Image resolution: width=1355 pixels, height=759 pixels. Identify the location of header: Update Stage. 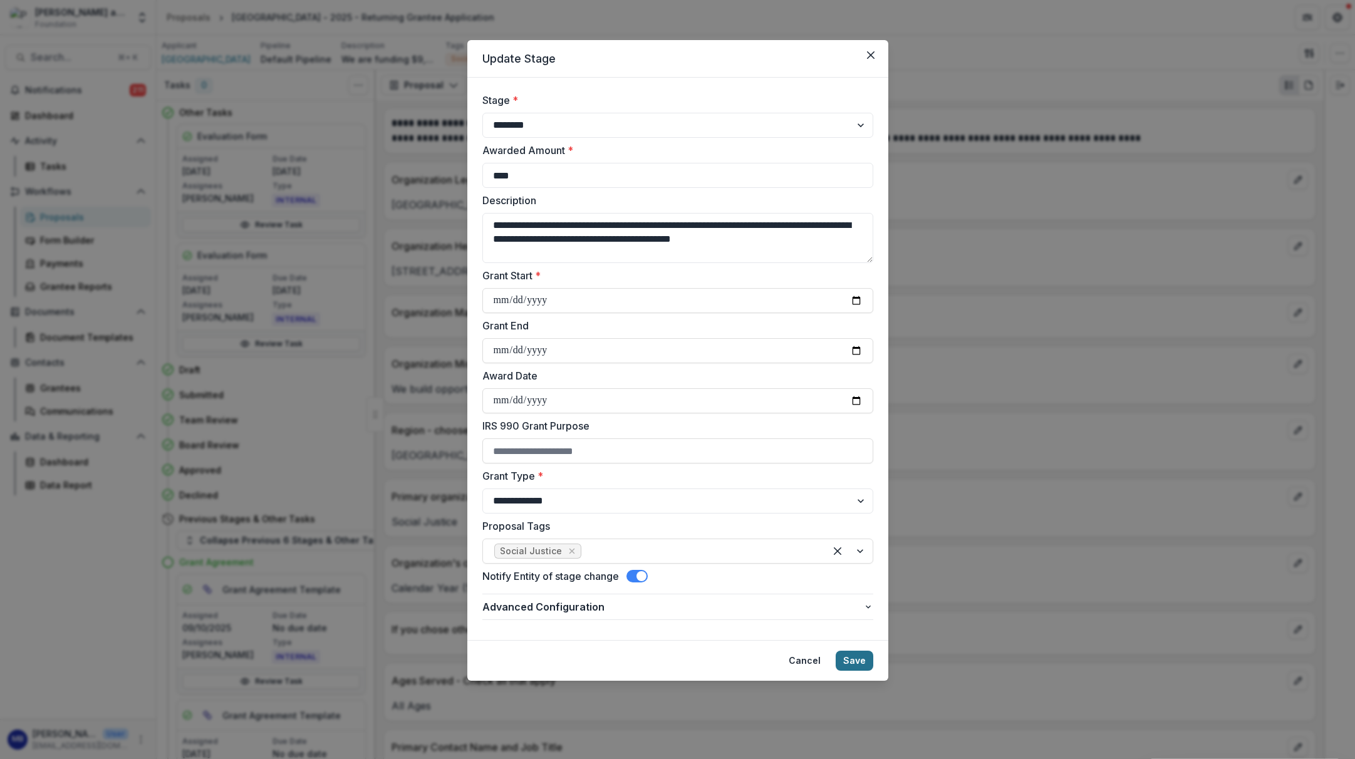
(678, 59).